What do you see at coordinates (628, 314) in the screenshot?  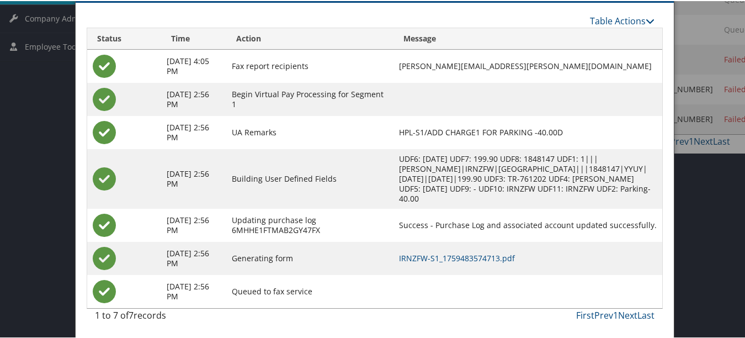 I see `a: Next` at bounding box center [628, 314].